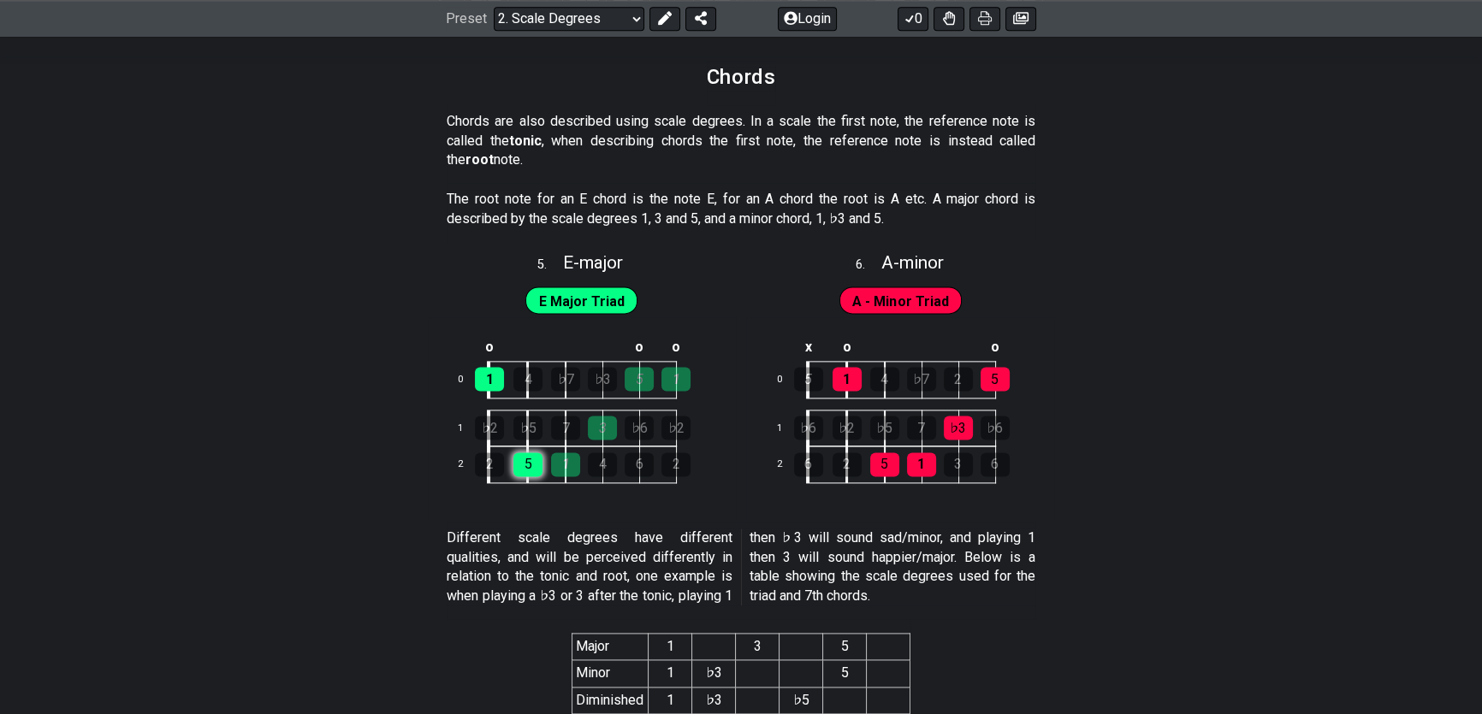 The height and width of the screenshot is (714, 1482). I want to click on button: Share Preset, so click(701, 19).